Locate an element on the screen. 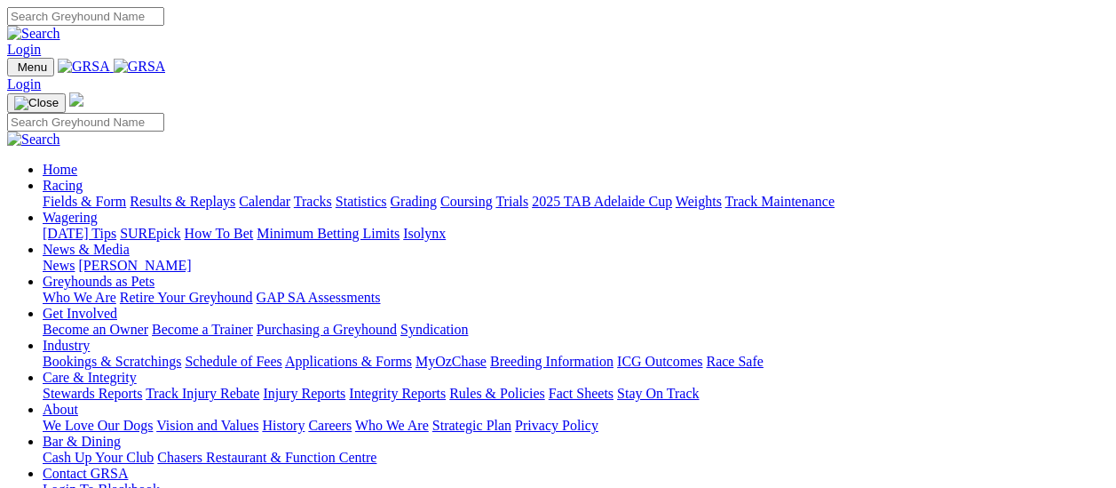 The image size is (1116, 488). a: Fact Sheets is located at coordinates (581, 393).